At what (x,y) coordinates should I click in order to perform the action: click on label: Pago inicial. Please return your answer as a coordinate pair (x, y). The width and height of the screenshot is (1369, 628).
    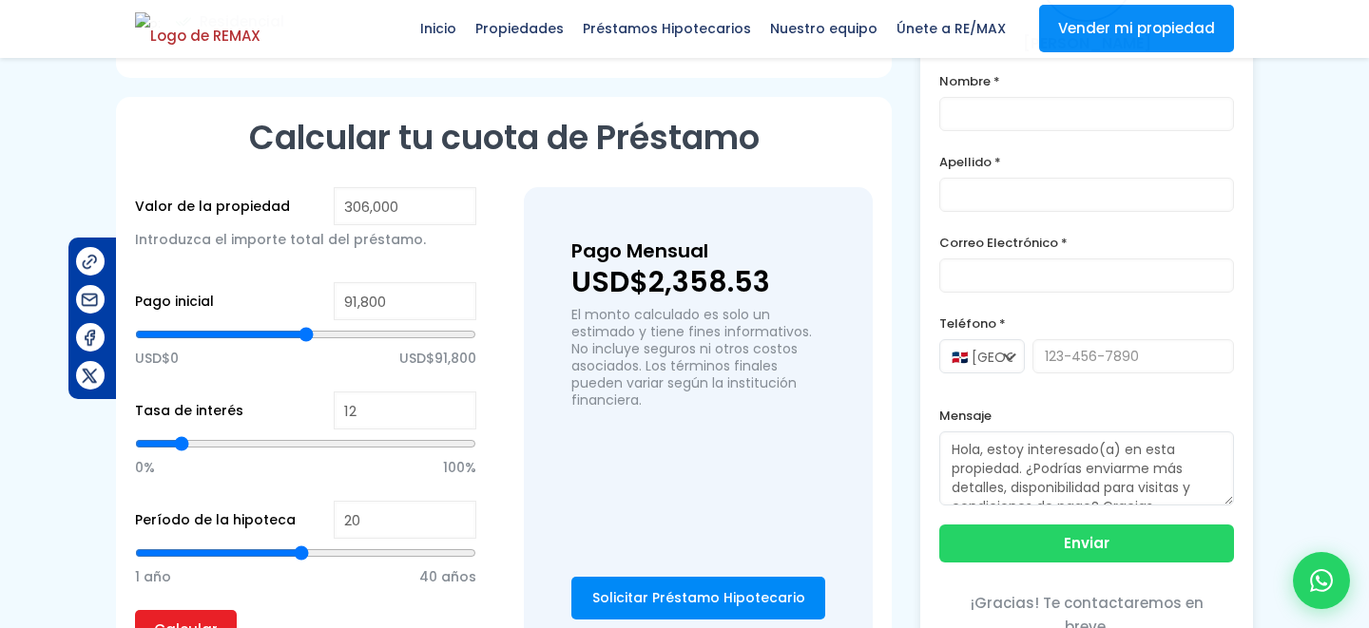
    Looking at the image, I should click on (174, 301).